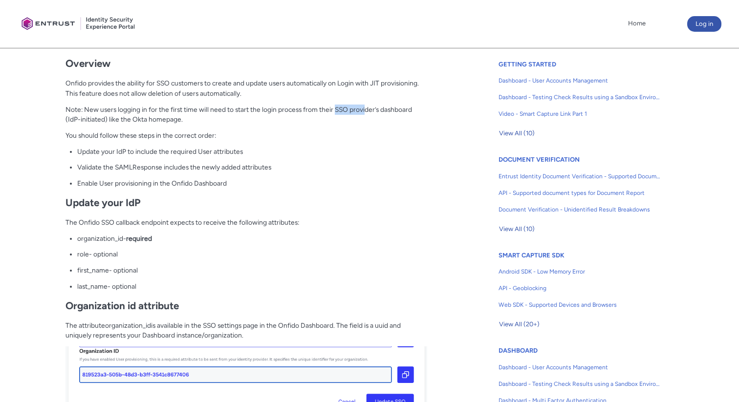 The height and width of the screenshot is (402, 739). What do you see at coordinates (580, 288) in the screenshot?
I see `a: API - Geoblocking` at bounding box center [580, 288].